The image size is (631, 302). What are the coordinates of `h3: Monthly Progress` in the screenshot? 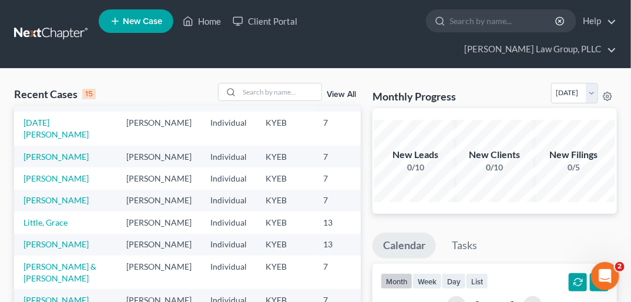 It's located at (414, 96).